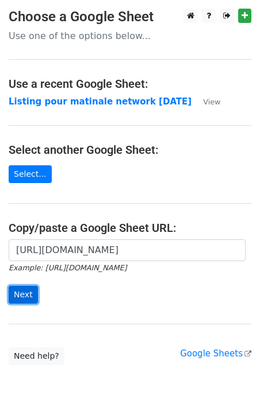  I want to click on a: Need help?, so click(36, 356).